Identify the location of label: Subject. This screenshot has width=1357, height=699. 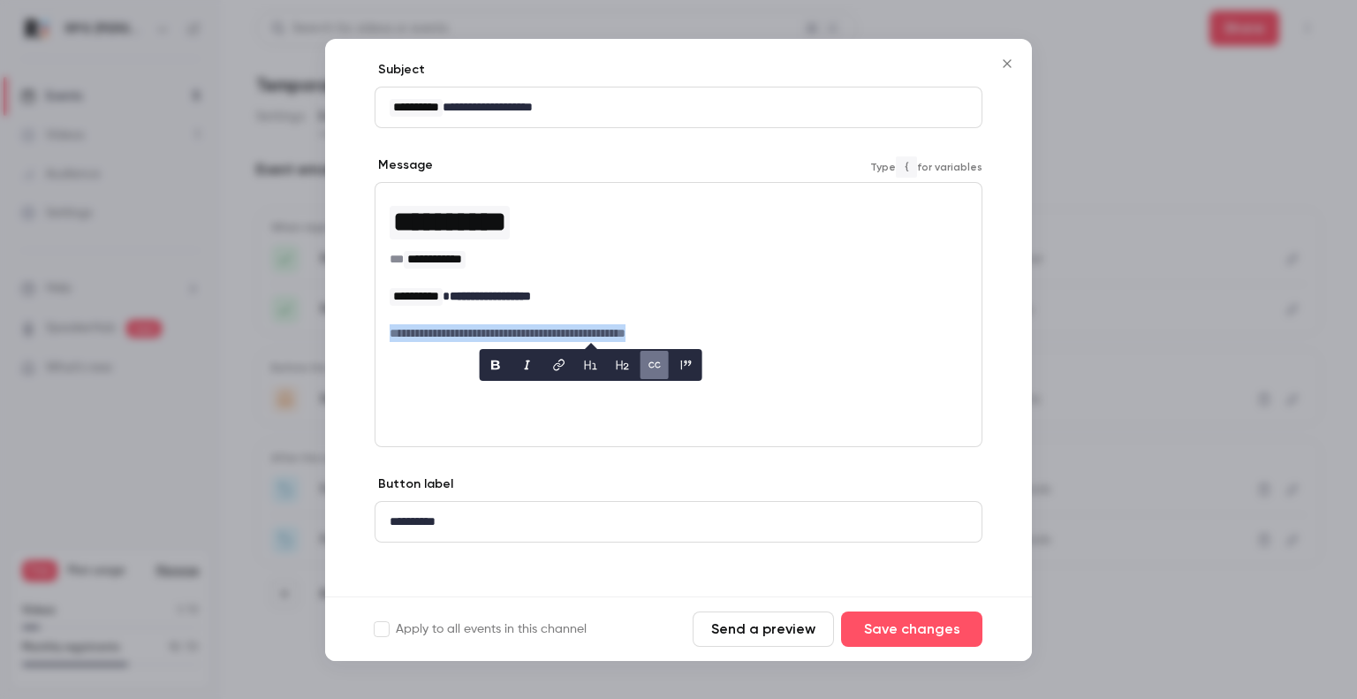
(399, 70).